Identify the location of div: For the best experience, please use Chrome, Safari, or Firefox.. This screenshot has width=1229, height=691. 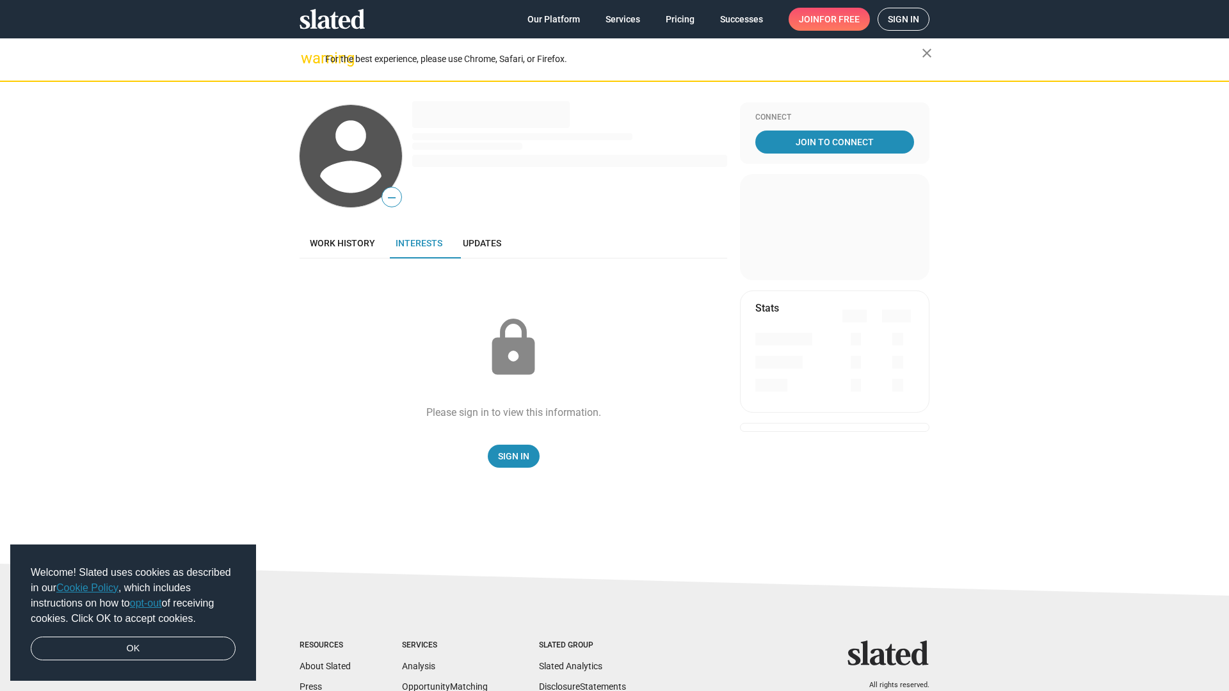
(623, 59).